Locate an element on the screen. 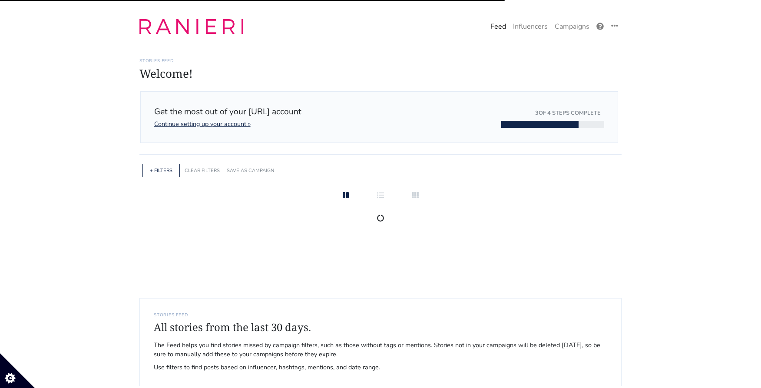 The height and width of the screenshot is (388, 761). span: The Feed helps you find stories missed by campaign filters, such as those without tags or mention... is located at coordinates (380, 350).